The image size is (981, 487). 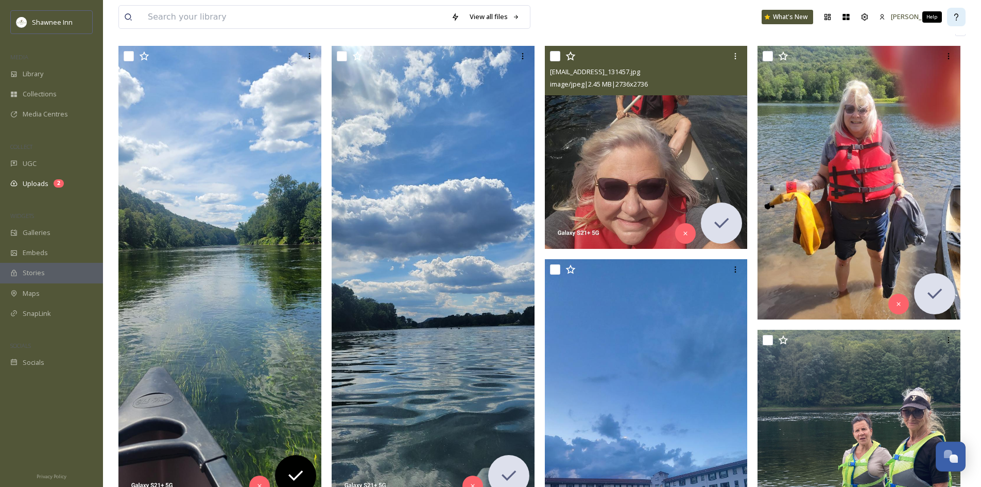 I want to click on div: Help, so click(x=932, y=17).